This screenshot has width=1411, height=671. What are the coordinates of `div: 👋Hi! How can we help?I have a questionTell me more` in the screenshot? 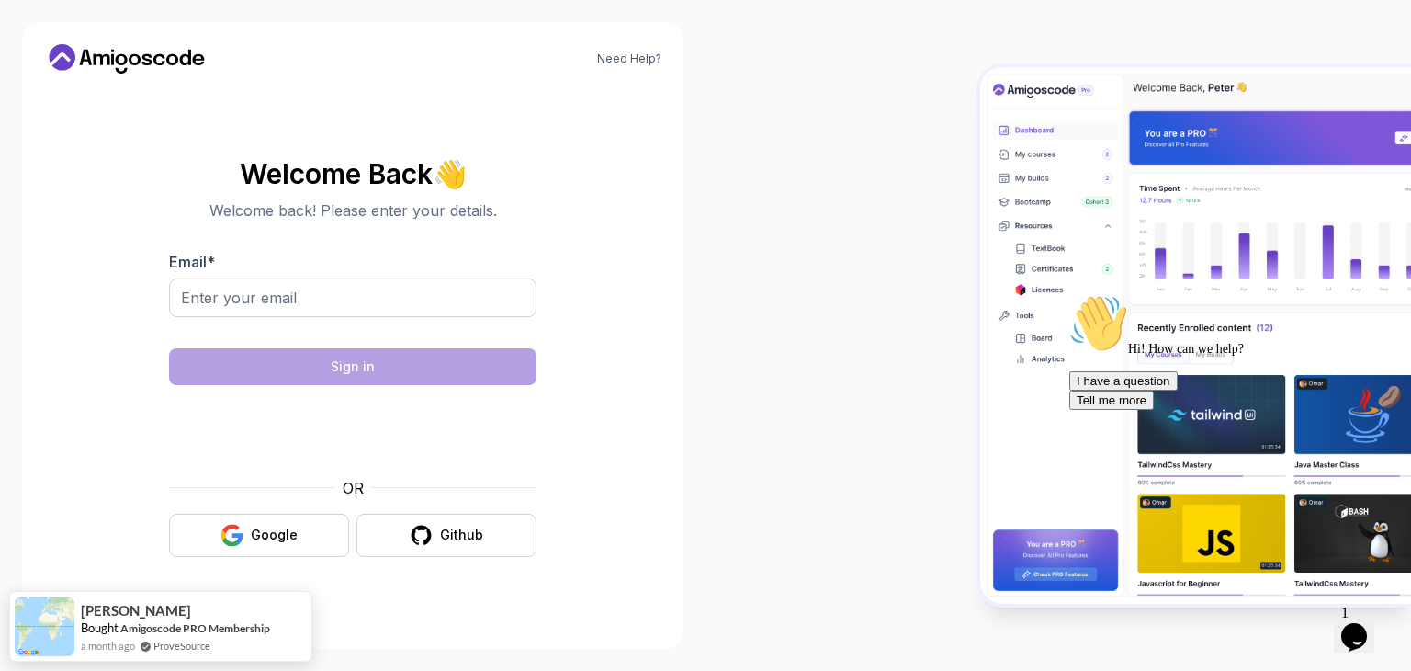 It's located at (173, 65).